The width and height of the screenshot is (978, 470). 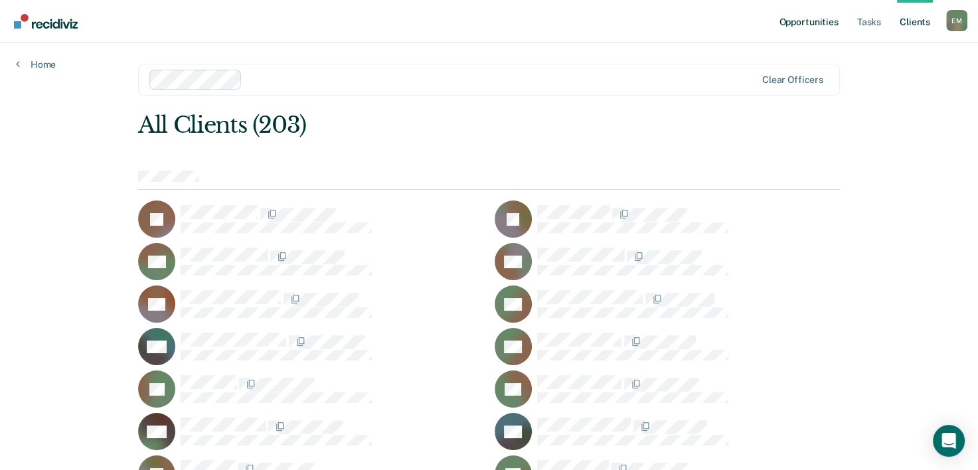 I want to click on div: Clear officers, so click(x=793, y=80).